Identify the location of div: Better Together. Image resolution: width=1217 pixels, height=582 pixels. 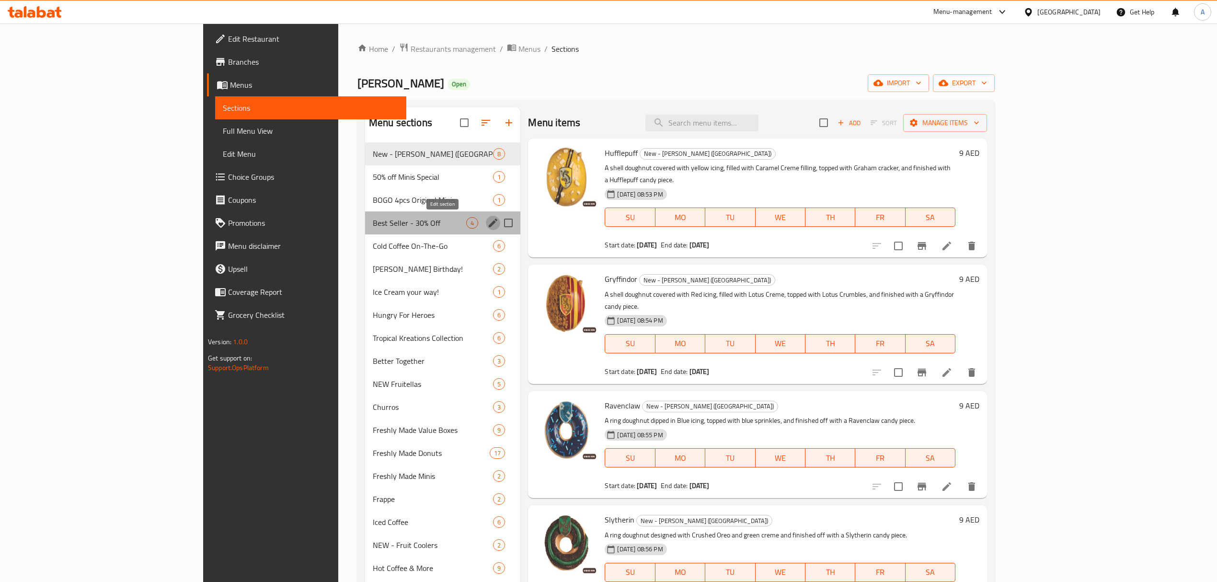
(433, 361).